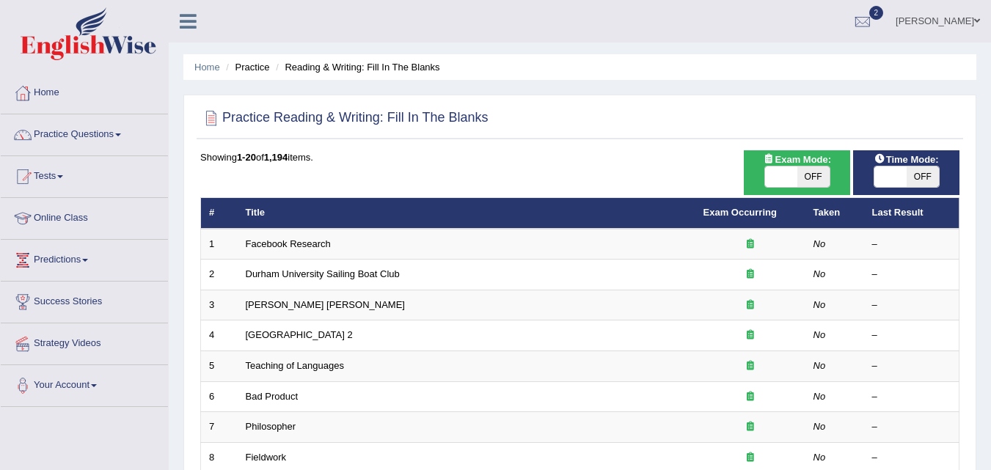 The image size is (991, 470). What do you see at coordinates (219, 244) in the screenshot?
I see `td: 1` at bounding box center [219, 244].